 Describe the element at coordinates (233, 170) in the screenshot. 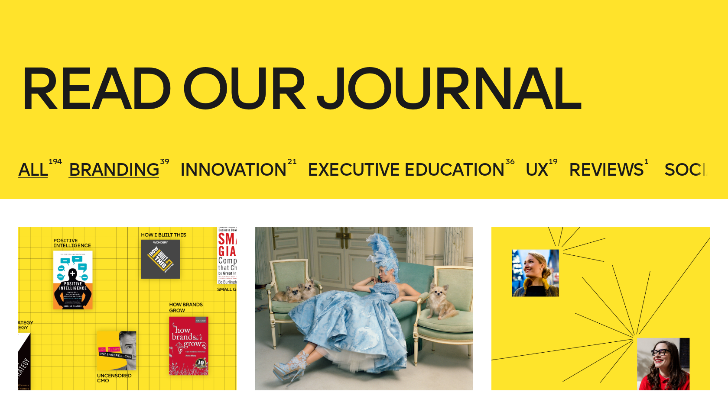

I see `span: Innovation` at that location.